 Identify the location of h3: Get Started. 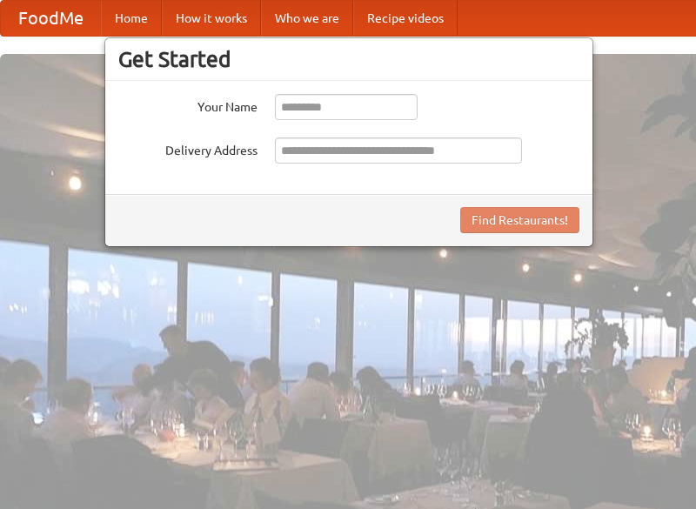
(349, 59).